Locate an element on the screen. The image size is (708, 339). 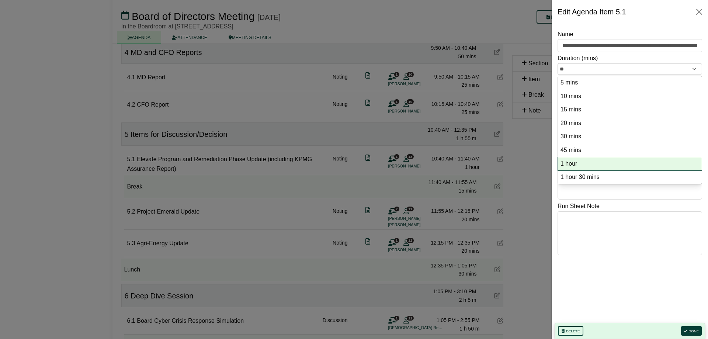
li: 30 is located at coordinates (629, 136).